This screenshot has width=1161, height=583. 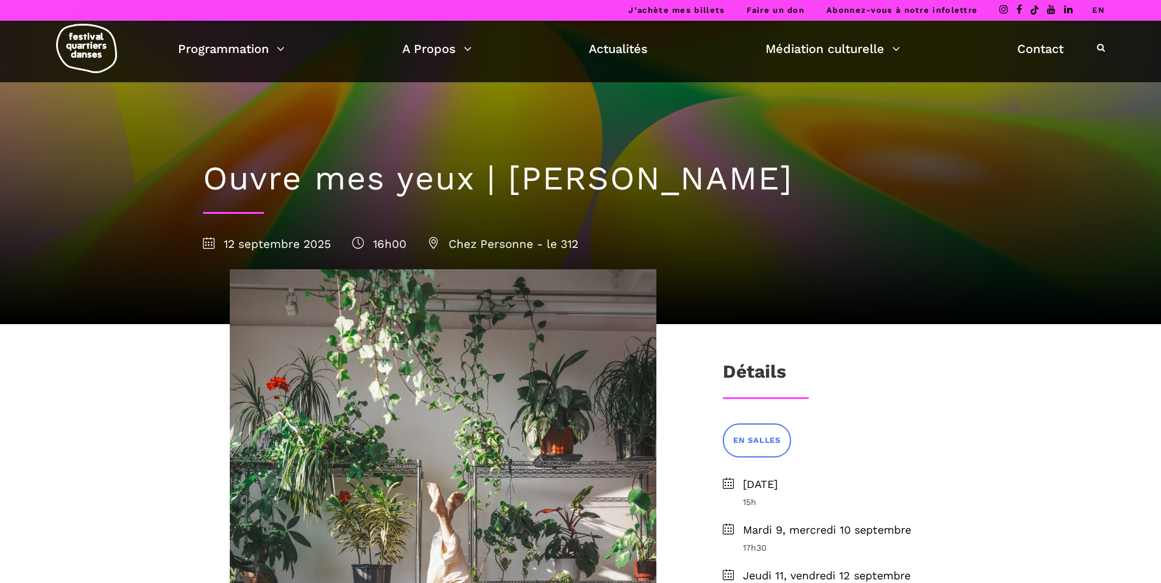 What do you see at coordinates (677, 10) in the screenshot?
I see `a: J’achète mes billets` at bounding box center [677, 10].